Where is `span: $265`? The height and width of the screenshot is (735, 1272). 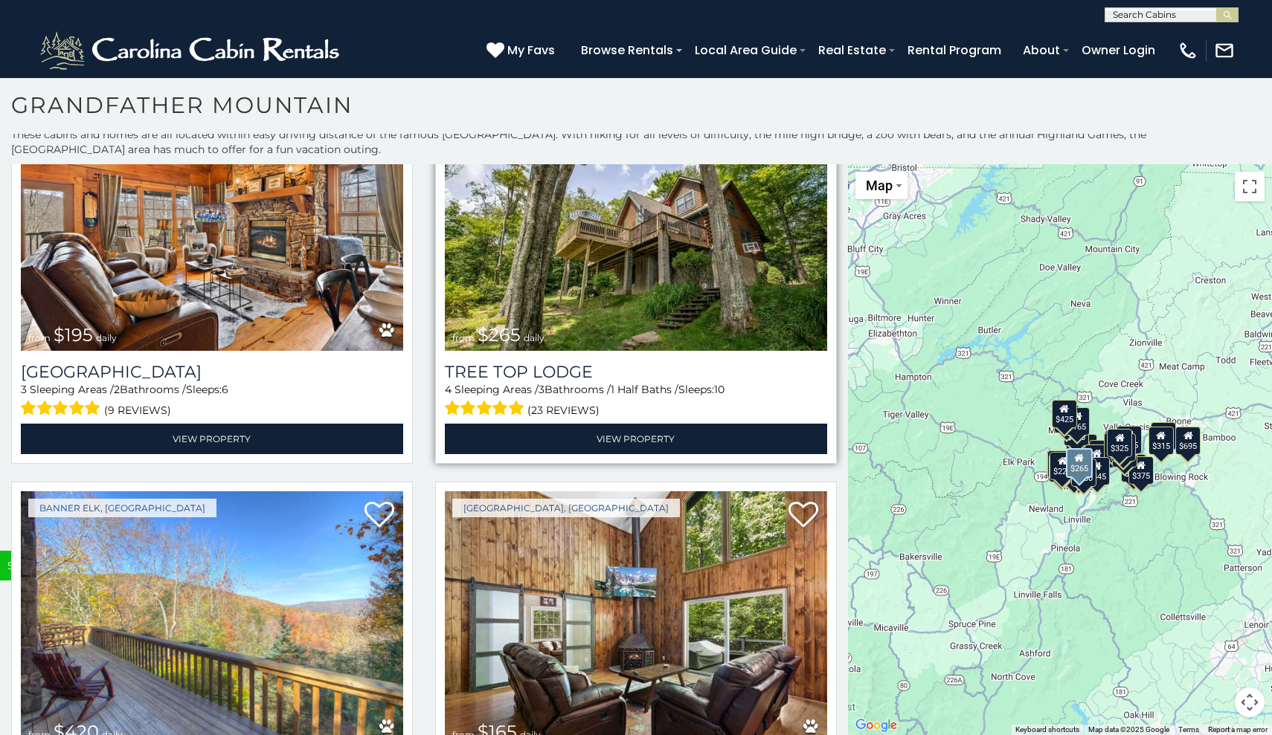 span: $265 is located at coordinates (499, 335).